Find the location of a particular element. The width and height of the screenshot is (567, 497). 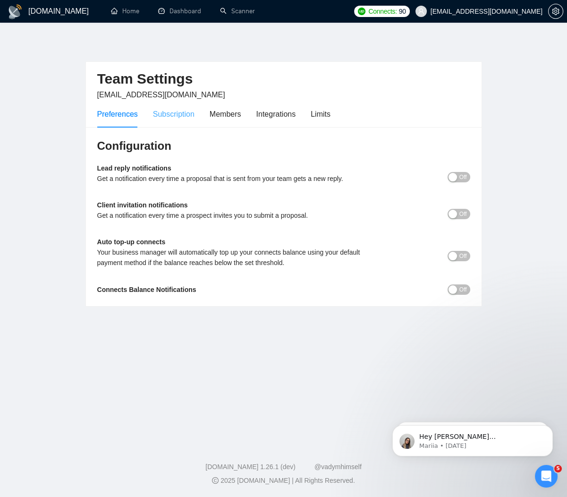

img: logo is located at coordinates (15, 12).